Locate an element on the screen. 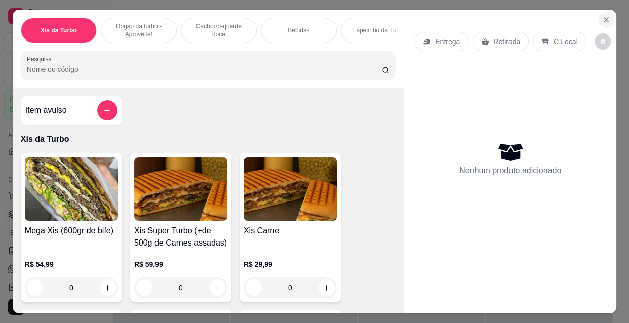  h4: Xis Super Turbo (+de 500g de Carnes assadas) is located at coordinates (181, 237).